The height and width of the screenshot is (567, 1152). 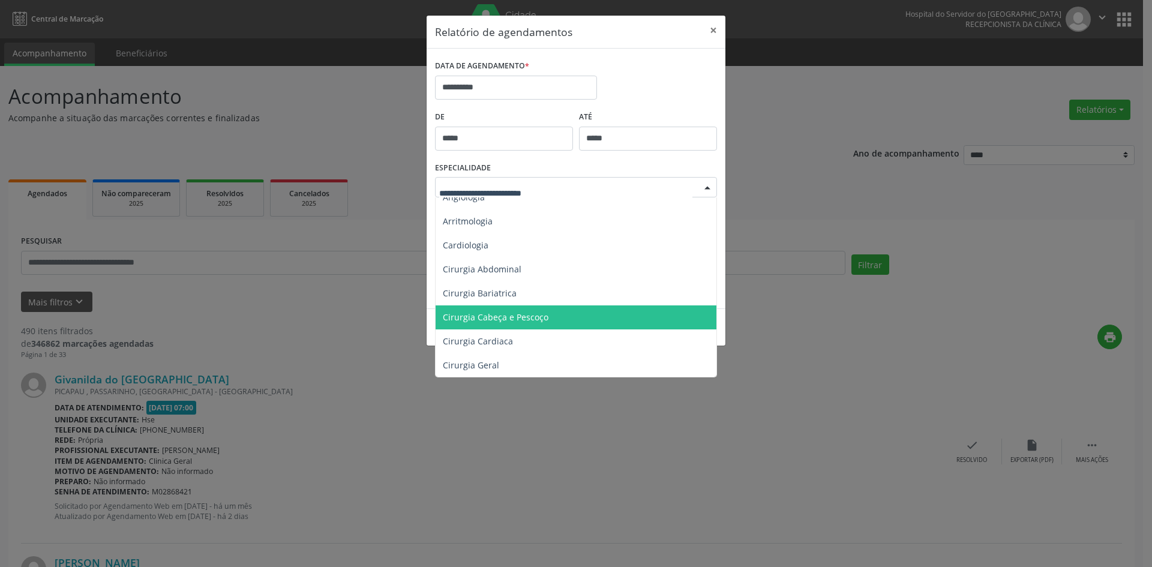 I want to click on span: Cirurgia Bariatrica, so click(x=479, y=293).